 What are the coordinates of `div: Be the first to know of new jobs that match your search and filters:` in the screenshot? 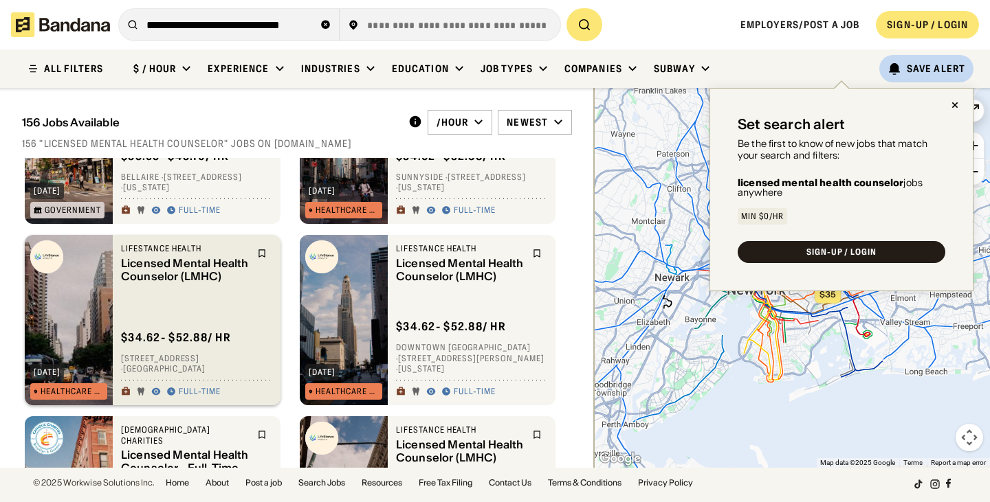 It's located at (841, 150).